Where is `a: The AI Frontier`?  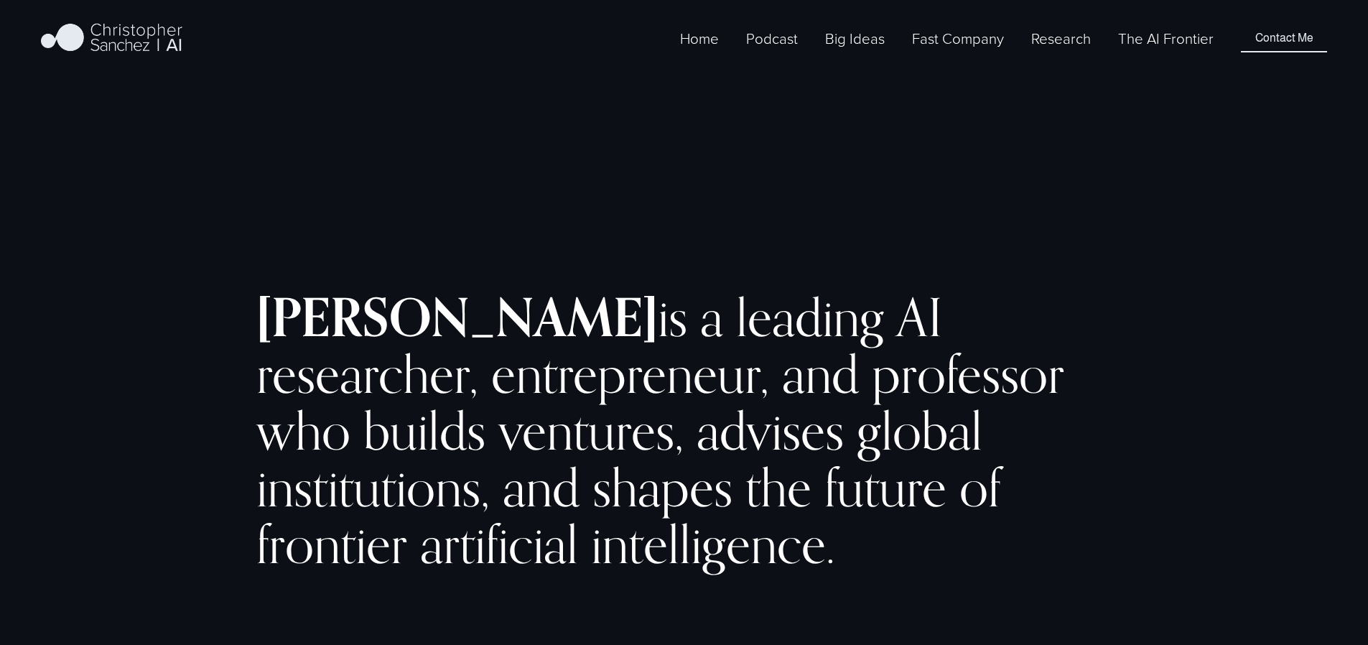
a: The AI Frontier is located at coordinates (1165, 38).